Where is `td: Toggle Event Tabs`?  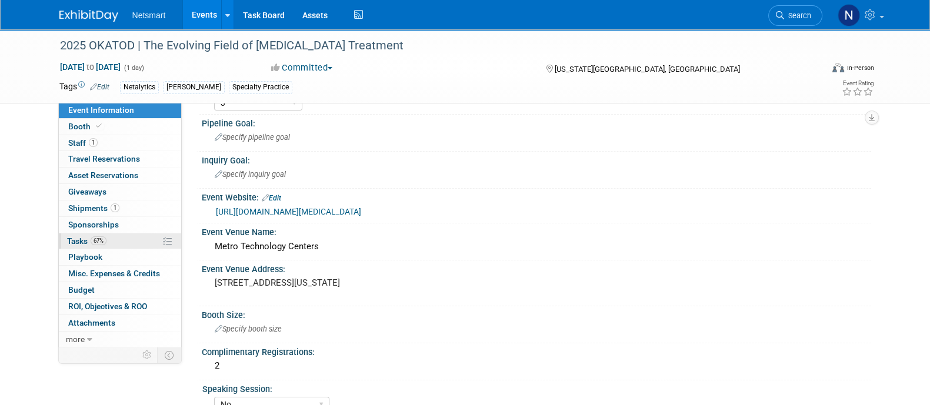 td: Toggle Event Tabs is located at coordinates (169, 355).